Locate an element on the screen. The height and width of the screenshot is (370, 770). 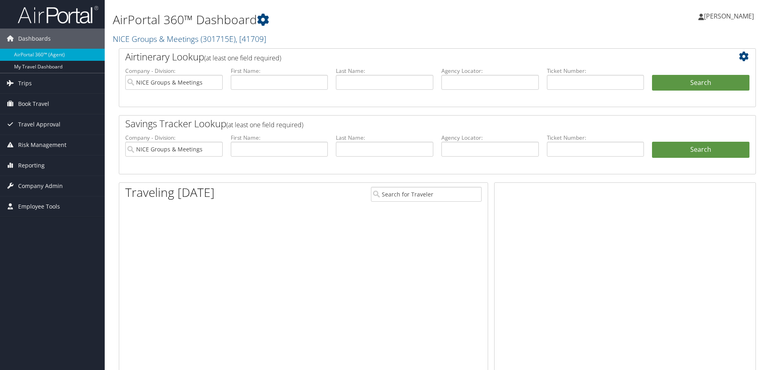
h2: Savings Tracker Lookup is located at coordinates (411, 124).